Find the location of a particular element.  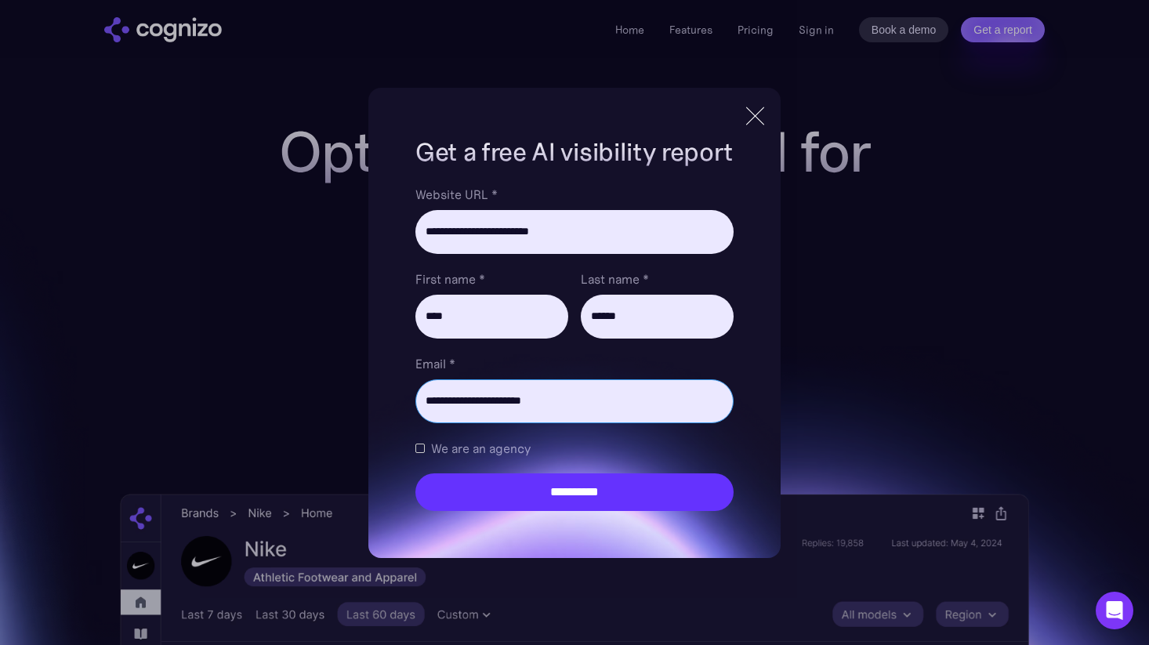

div: Open Intercom Messenger is located at coordinates (1115, 611).